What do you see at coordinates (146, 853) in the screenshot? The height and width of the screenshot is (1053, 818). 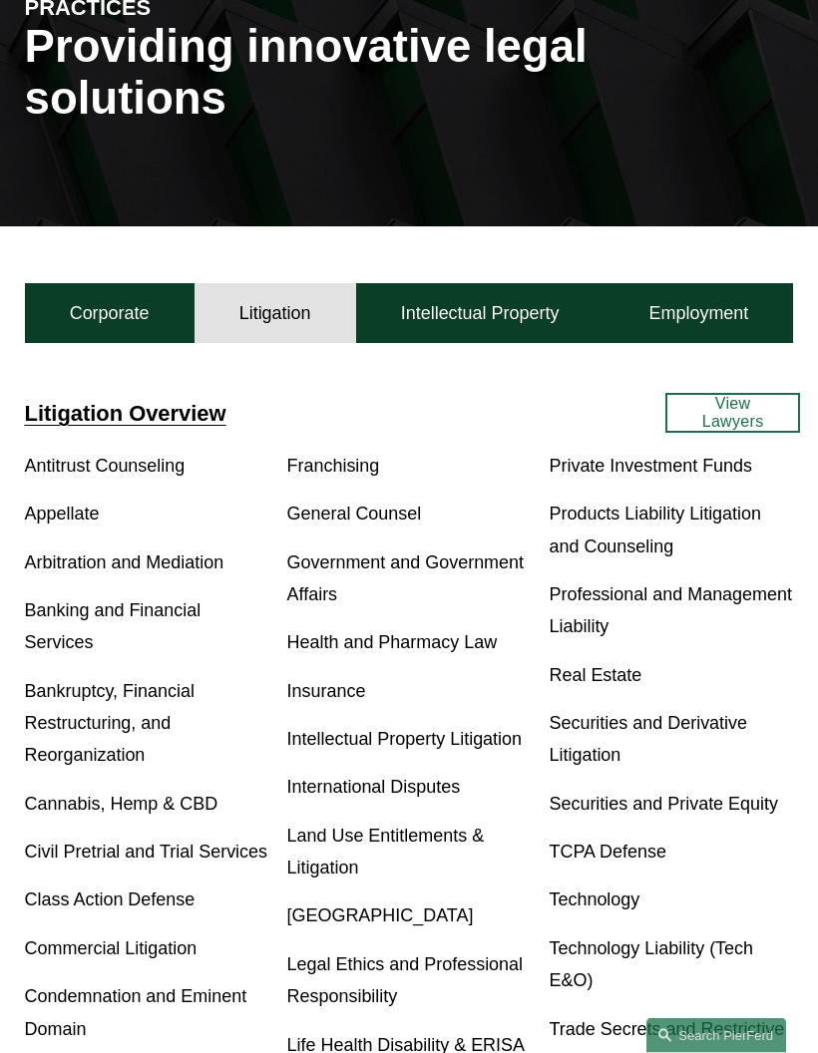 I see `a: Civil Pretrial and Trial Services` at bounding box center [146, 853].